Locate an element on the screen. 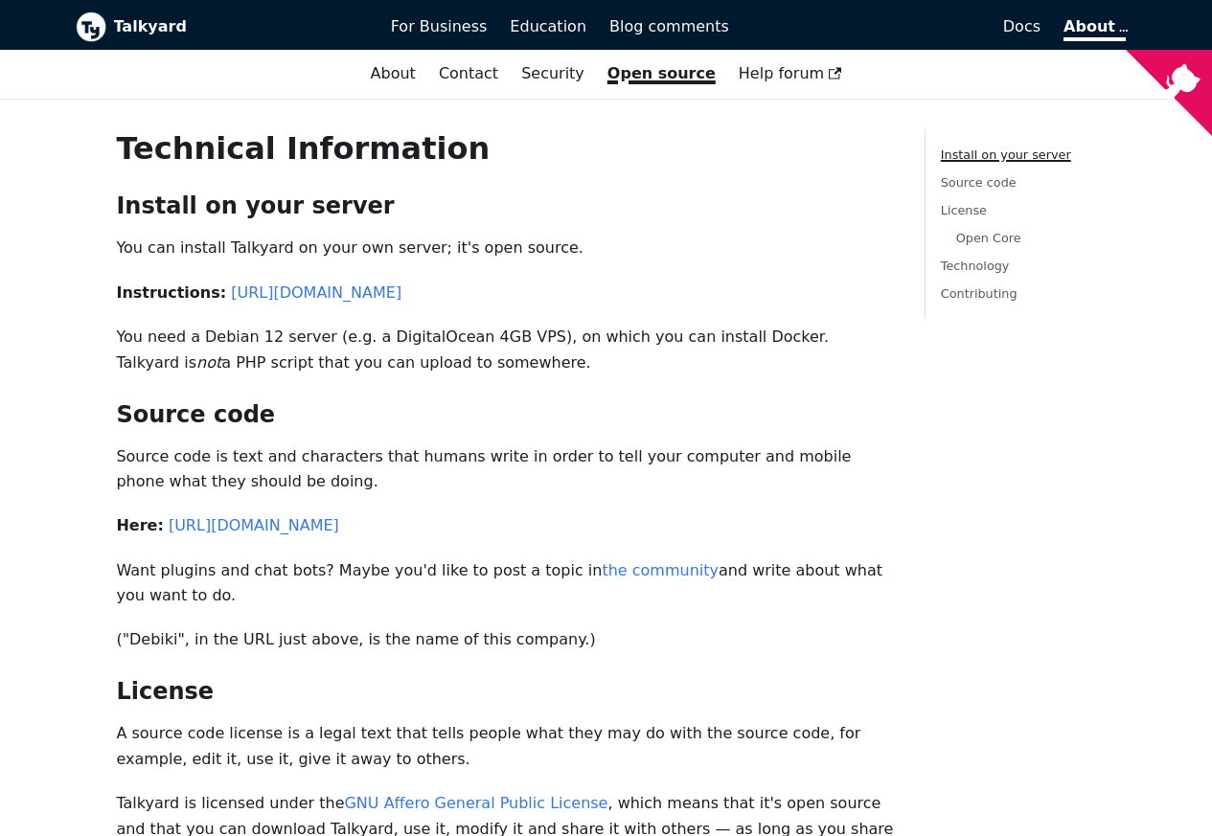 This screenshot has width=1212, height=836. p: You can install Talkyard on your own server; it's open source. is located at coordinates (504, 248).